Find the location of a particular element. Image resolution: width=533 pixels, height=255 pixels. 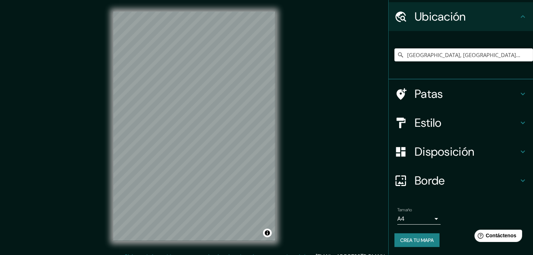

div: Estilo is located at coordinates (460, 123).